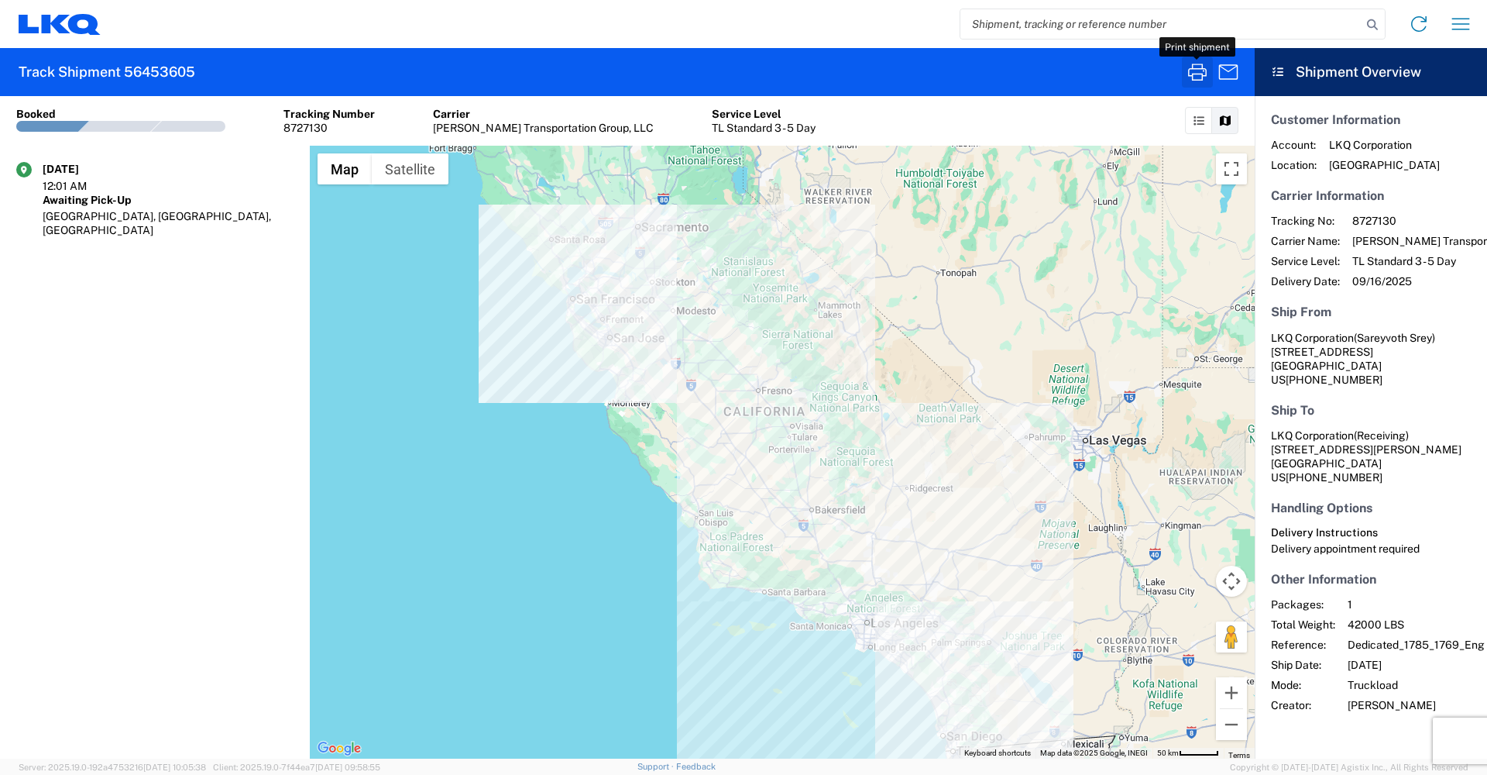 This screenshot has width=1487, height=775. I want to click on h5: Carrier Information, so click(1371, 195).